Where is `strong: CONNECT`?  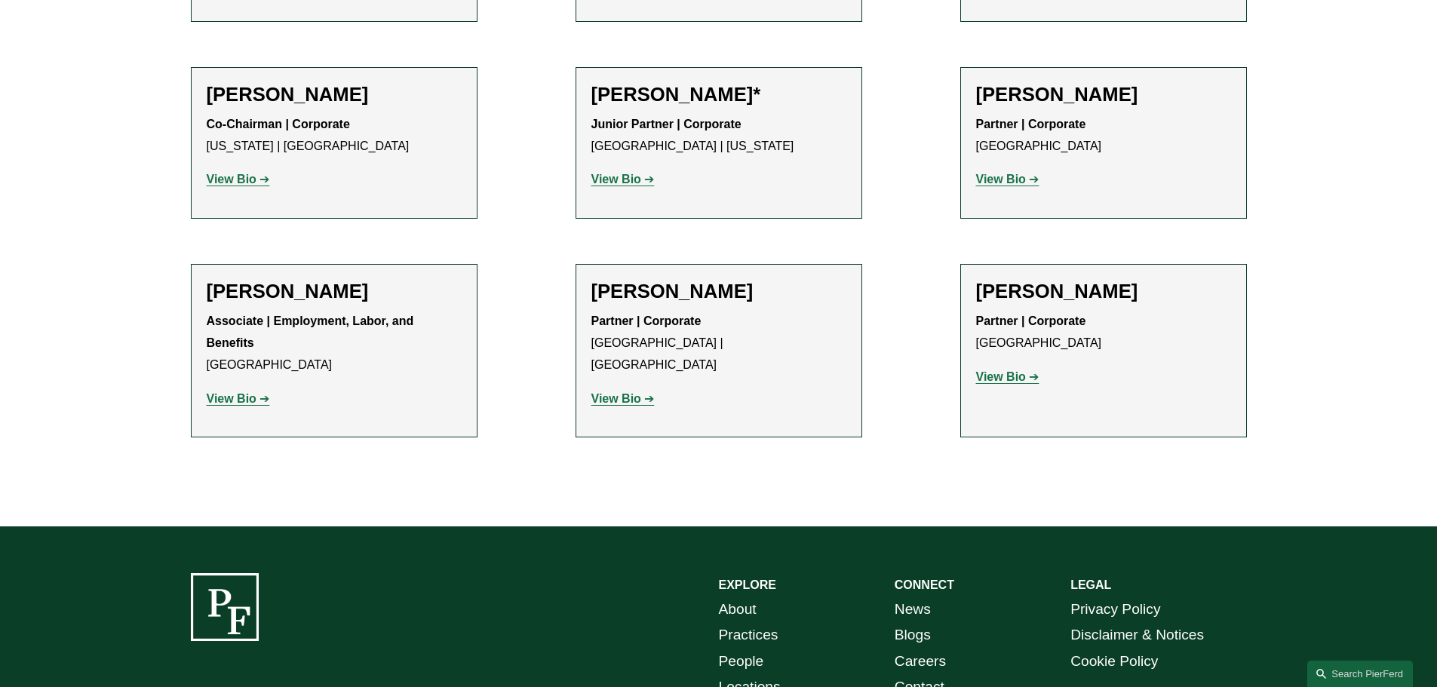 strong: CONNECT is located at coordinates (924, 585).